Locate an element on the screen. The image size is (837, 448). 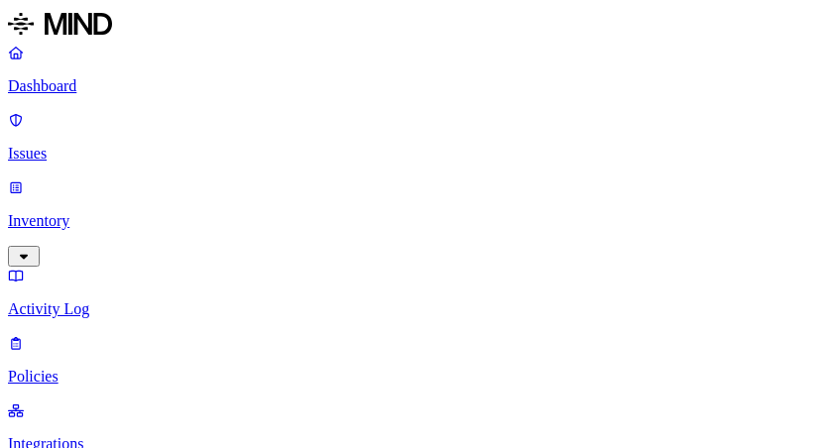
p: Dashboard is located at coordinates (418, 86).